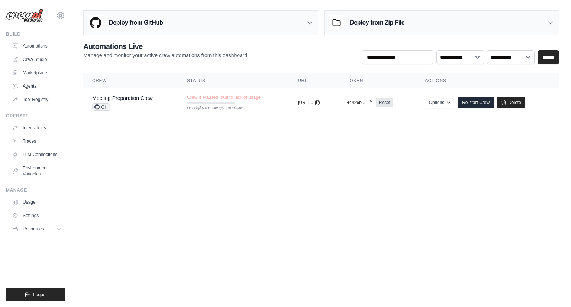 This screenshot has height=307, width=571. What do you see at coordinates (211, 108) in the screenshot?
I see `div: First deploy can take up to 10 minutes` at bounding box center [211, 108].